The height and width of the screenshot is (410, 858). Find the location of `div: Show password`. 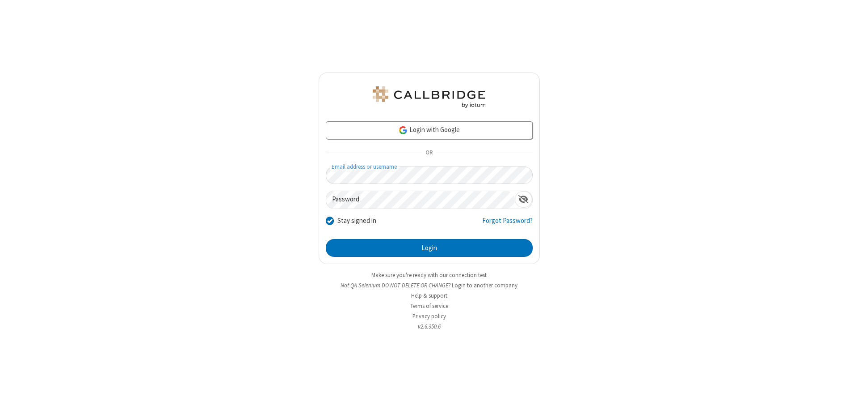

div: Show password is located at coordinates (524, 199).